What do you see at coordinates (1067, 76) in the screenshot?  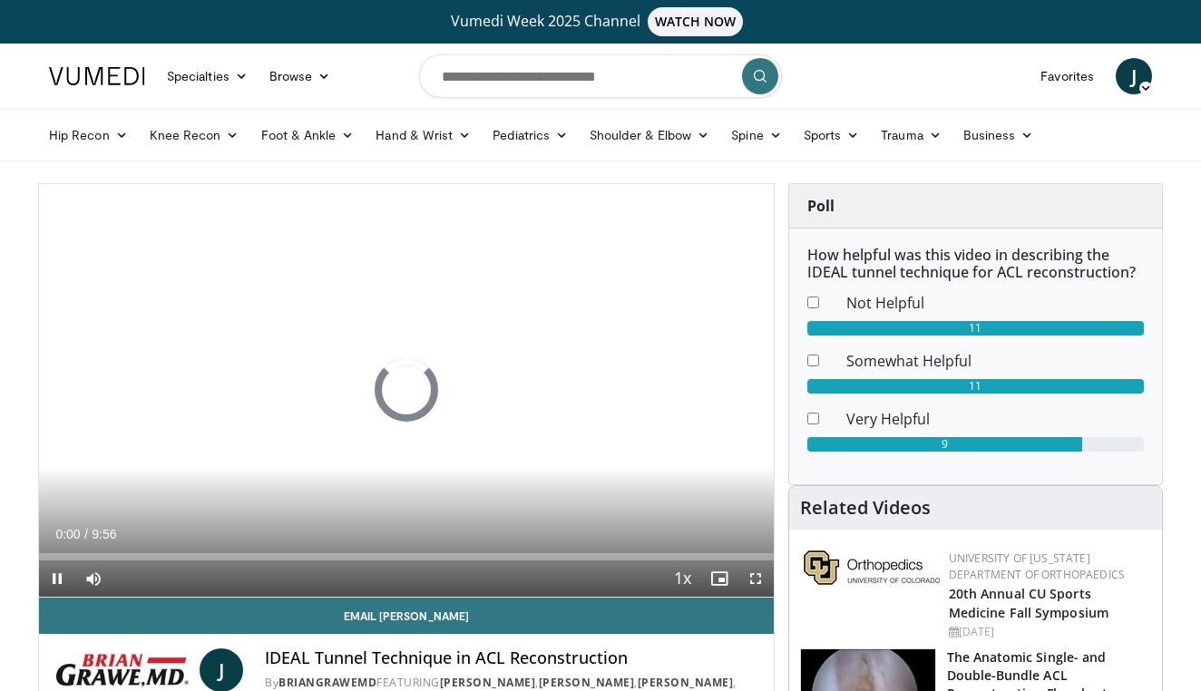 I see `a: Favorites` at bounding box center [1067, 76].